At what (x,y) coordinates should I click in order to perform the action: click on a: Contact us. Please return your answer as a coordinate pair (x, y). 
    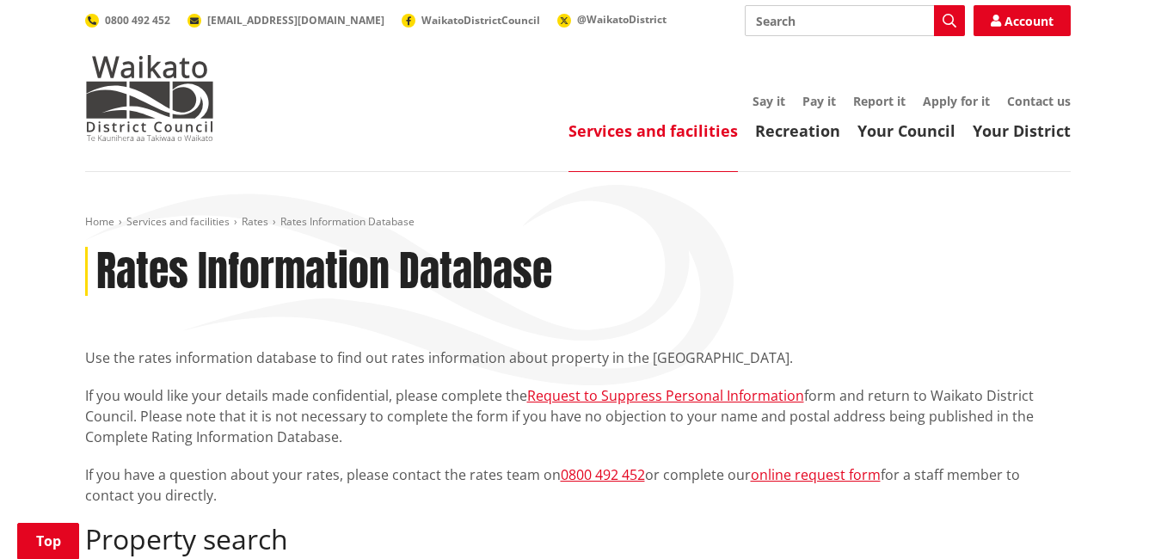
    Looking at the image, I should click on (1039, 101).